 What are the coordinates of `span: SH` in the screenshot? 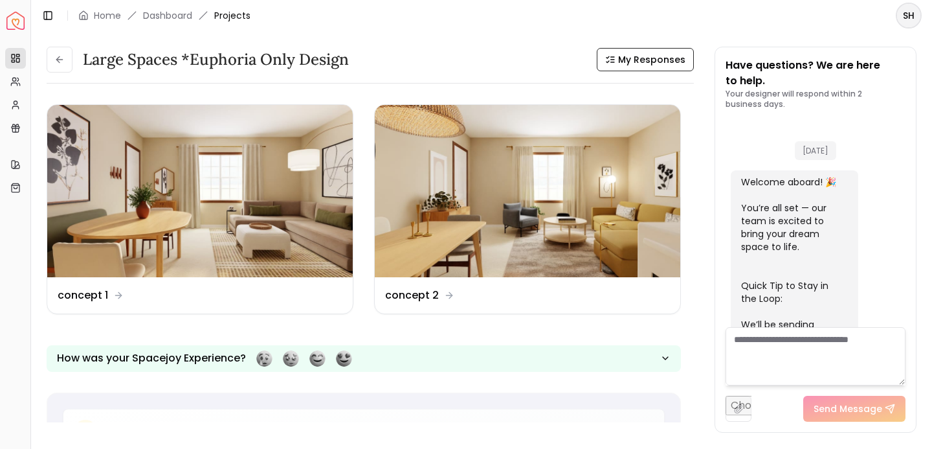 It's located at (909, 16).